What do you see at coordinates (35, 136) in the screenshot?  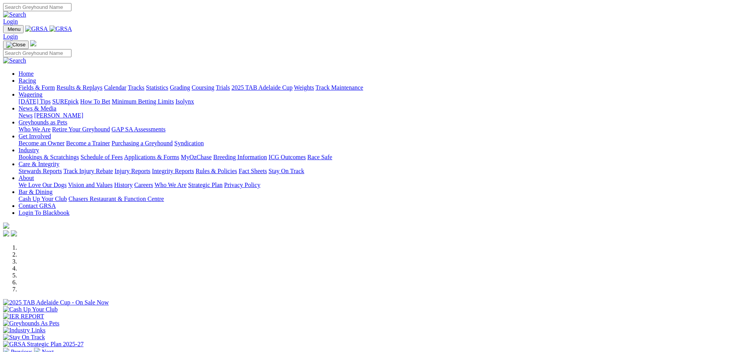 I see `a: Get Involved` at bounding box center [35, 136].